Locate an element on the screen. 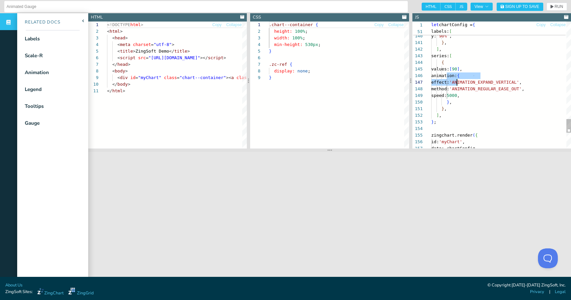 Image resolution: width=571 pixels, height=300 pixels. button: Collapse is located at coordinates (558, 25).